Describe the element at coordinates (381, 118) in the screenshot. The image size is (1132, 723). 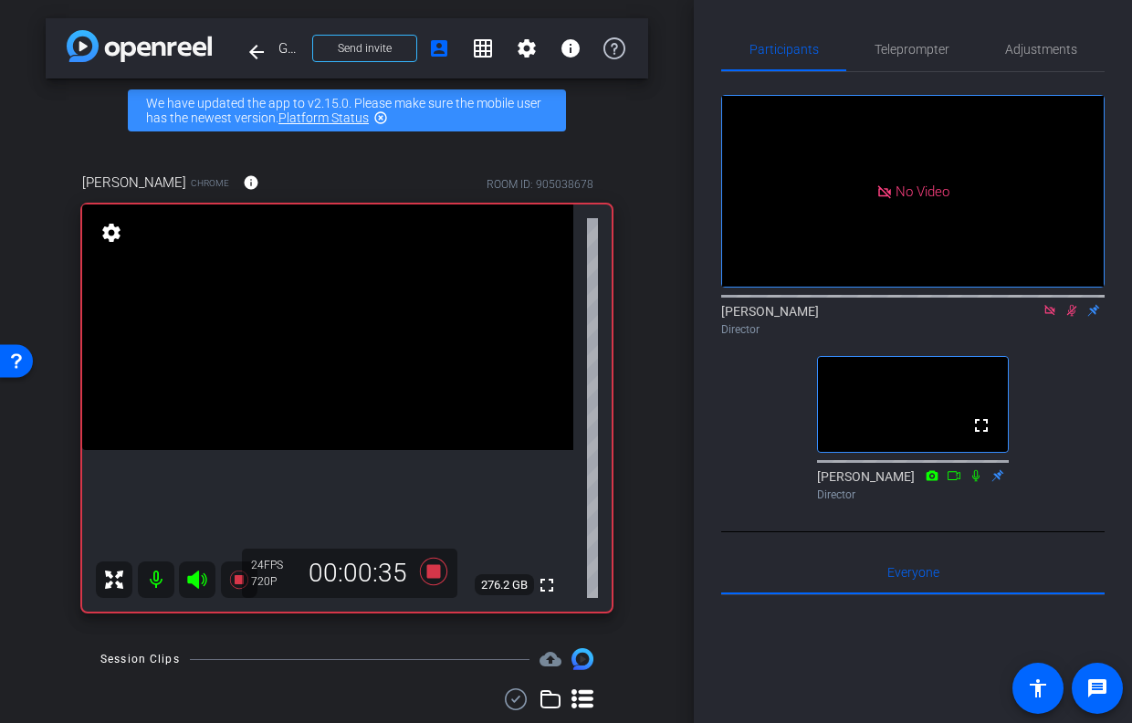
I see `mat-icon: highlight_off` at that location.